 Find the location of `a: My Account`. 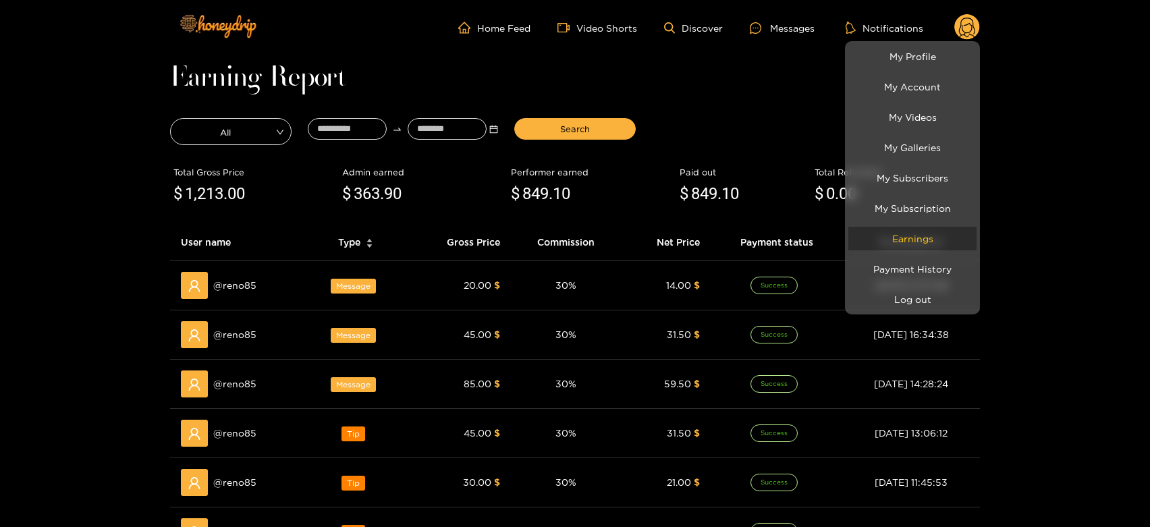

a: My Account is located at coordinates (912, 86).